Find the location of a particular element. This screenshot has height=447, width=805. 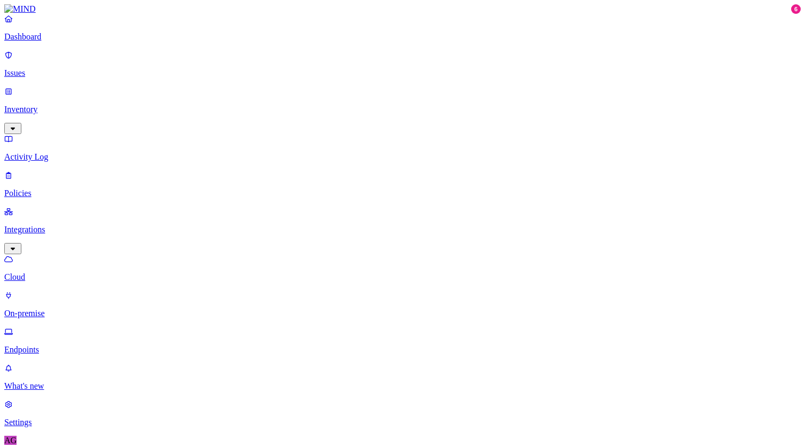

p: Cloud is located at coordinates (402, 277).